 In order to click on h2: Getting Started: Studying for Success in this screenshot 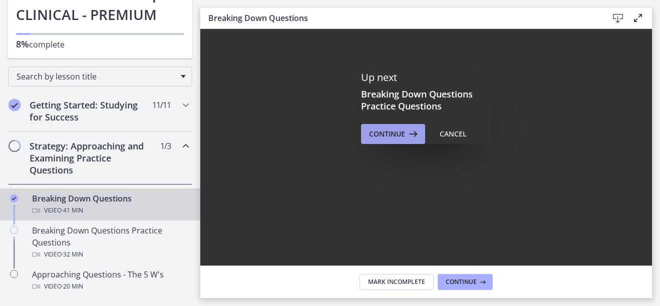, I will do `click(91, 111)`.